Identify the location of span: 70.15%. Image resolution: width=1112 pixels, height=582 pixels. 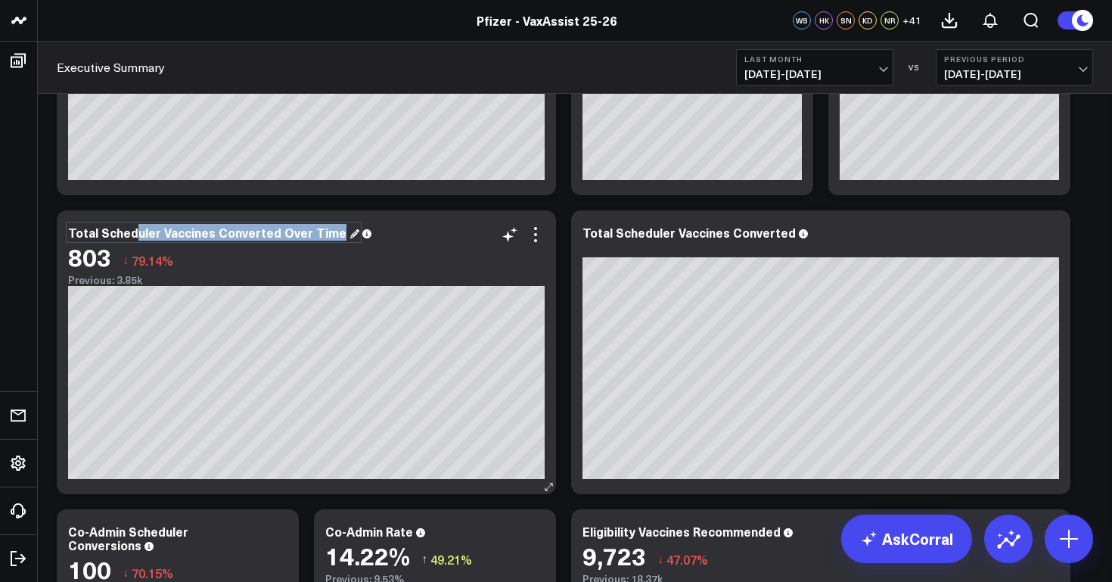
(152, 573).